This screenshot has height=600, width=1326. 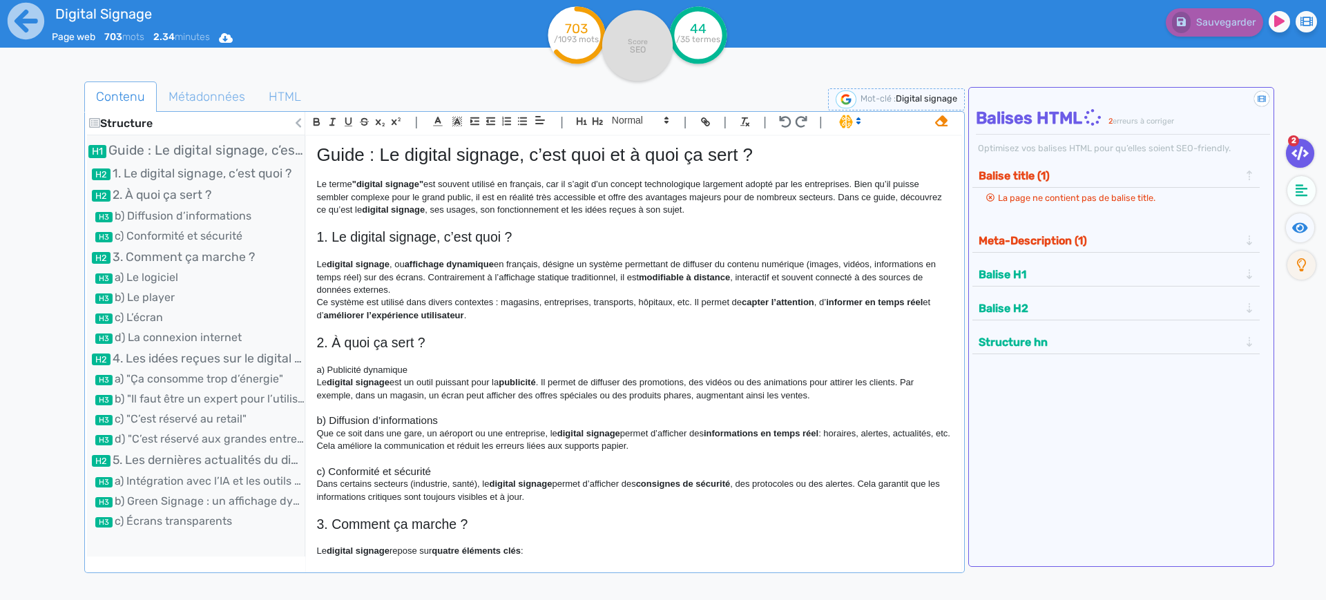 I want to click on li: c) Écrans transparents, so click(x=196, y=522).